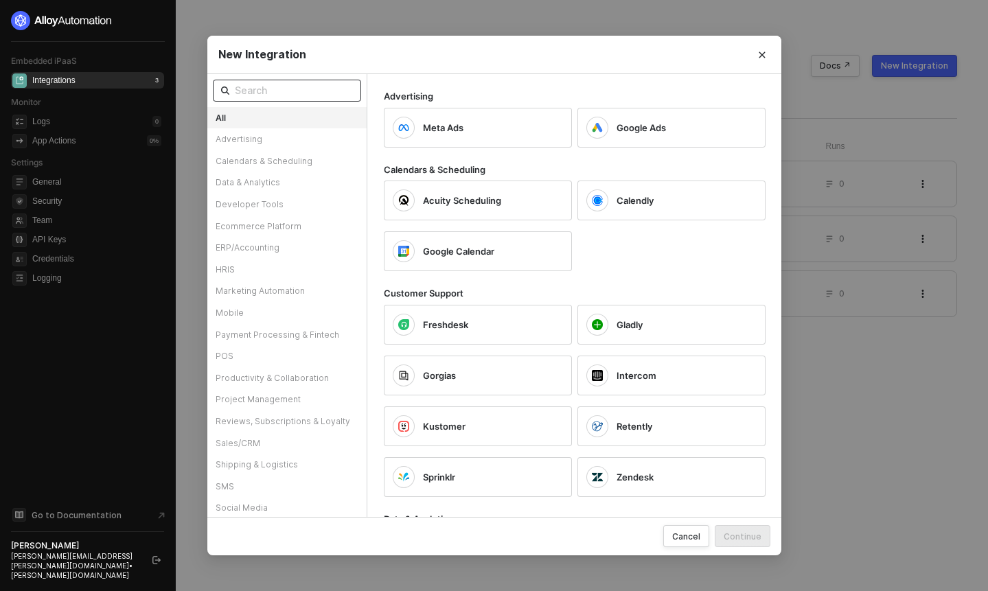  What do you see at coordinates (287, 400) in the screenshot?
I see `div: Project Management` at bounding box center [287, 400].